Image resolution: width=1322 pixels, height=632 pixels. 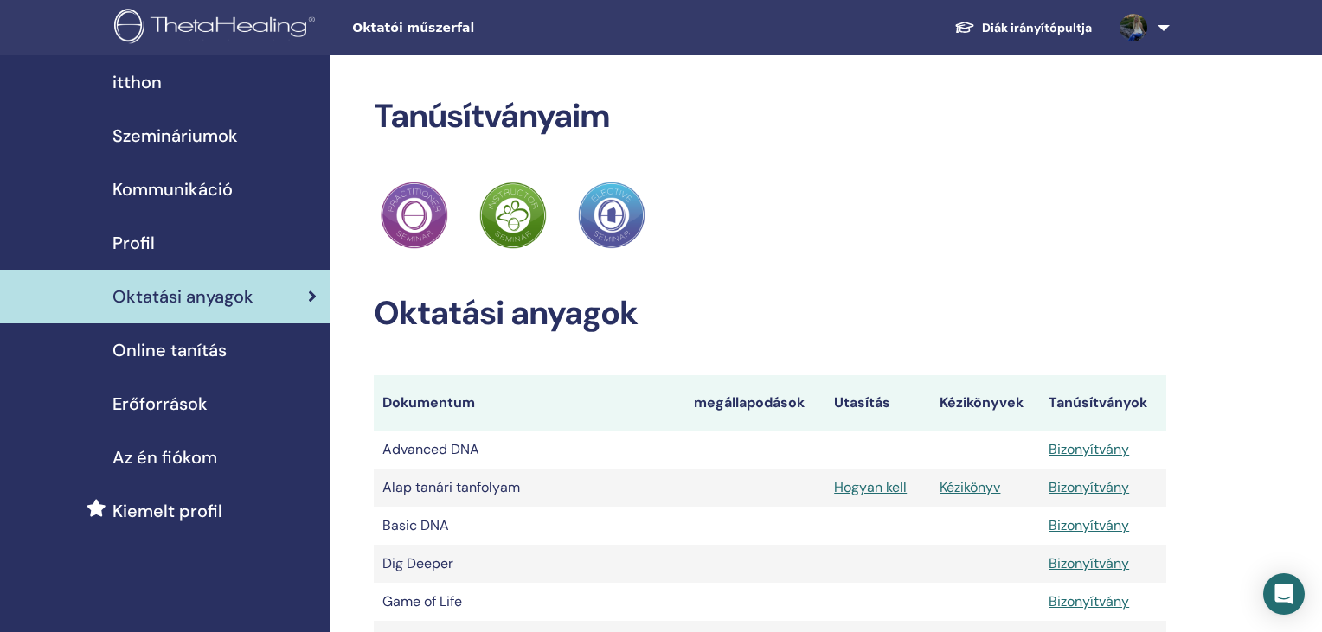 I want to click on td: Alap tanári tanfolyam, so click(x=529, y=488).